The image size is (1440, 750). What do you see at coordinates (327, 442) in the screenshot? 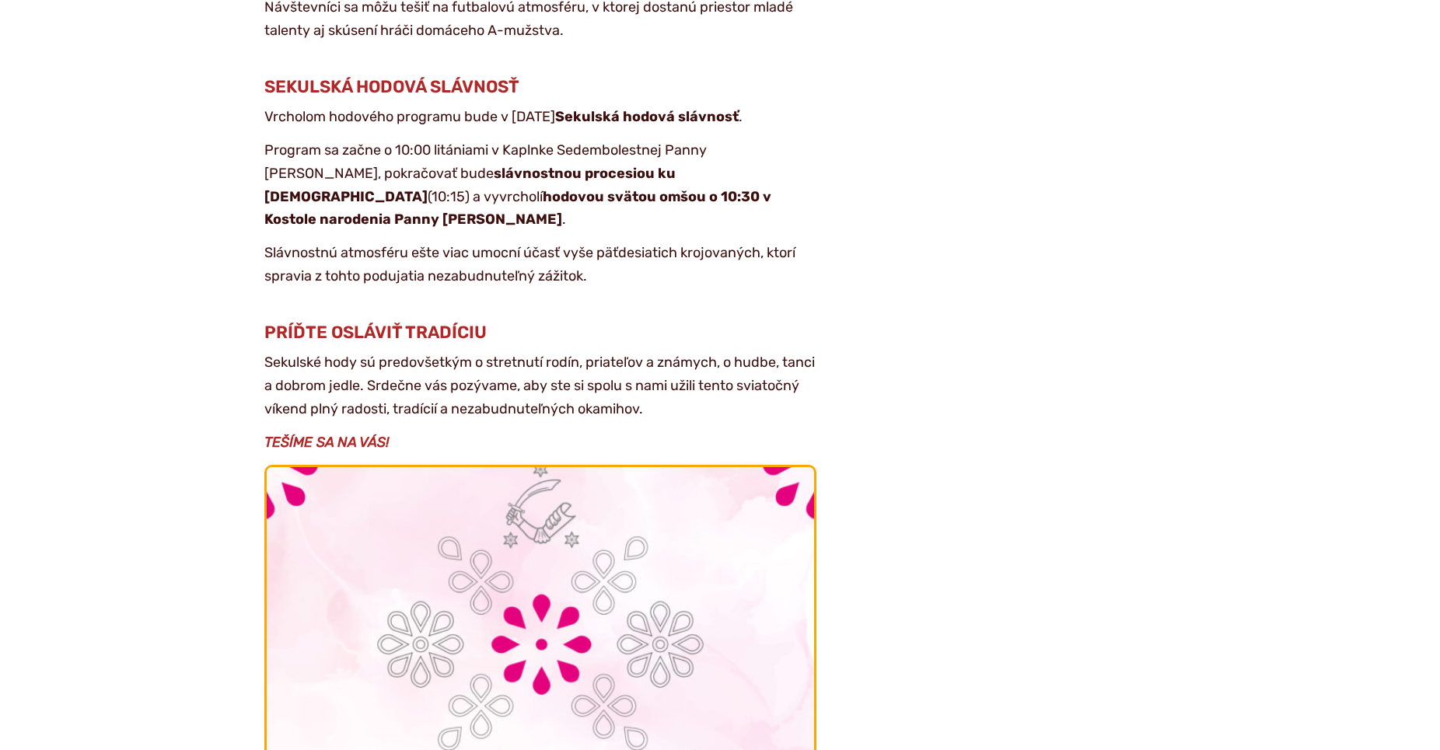
I see `em: TEŠÍME SA NA VÁS!` at bounding box center [327, 442].